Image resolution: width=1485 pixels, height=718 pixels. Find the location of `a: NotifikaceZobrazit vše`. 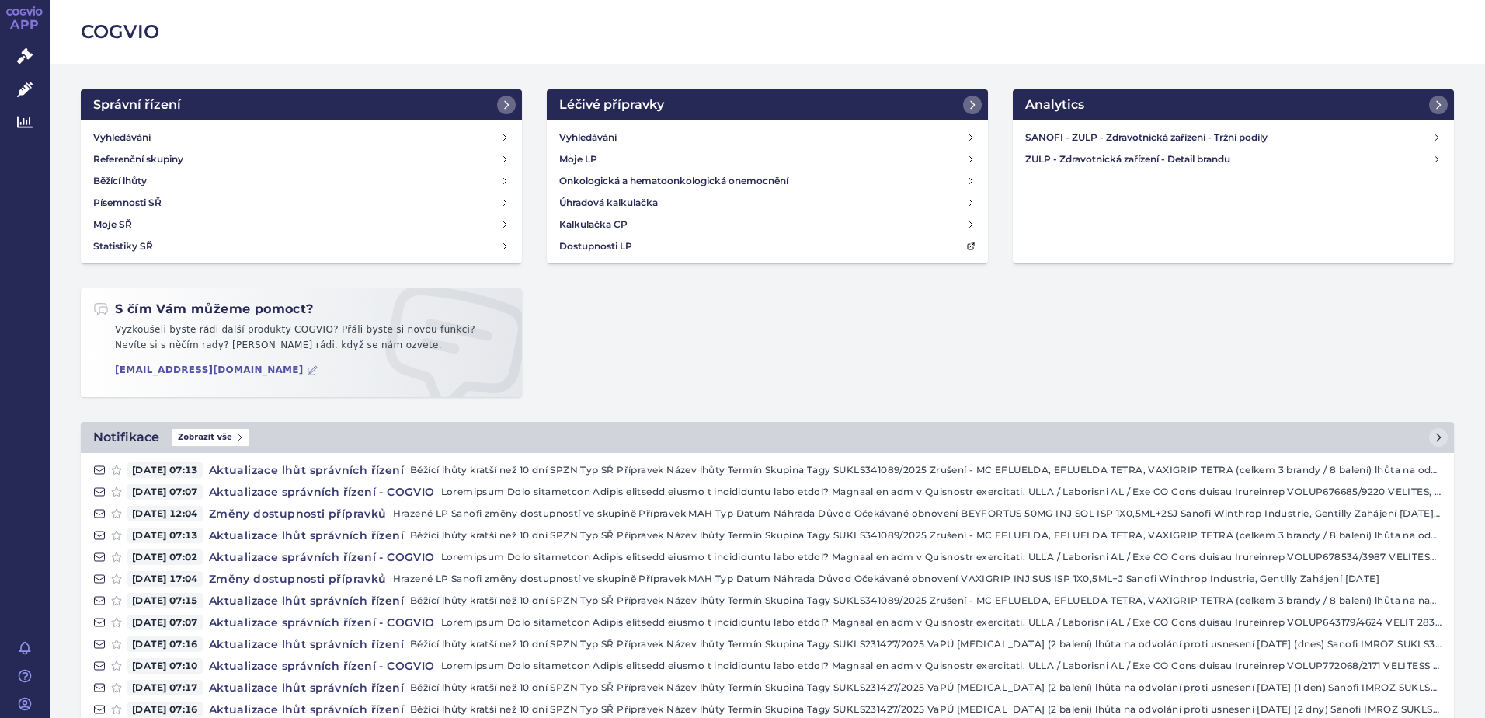

a: NotifikaceZobrazit vše is located at coordinates (768, 437).